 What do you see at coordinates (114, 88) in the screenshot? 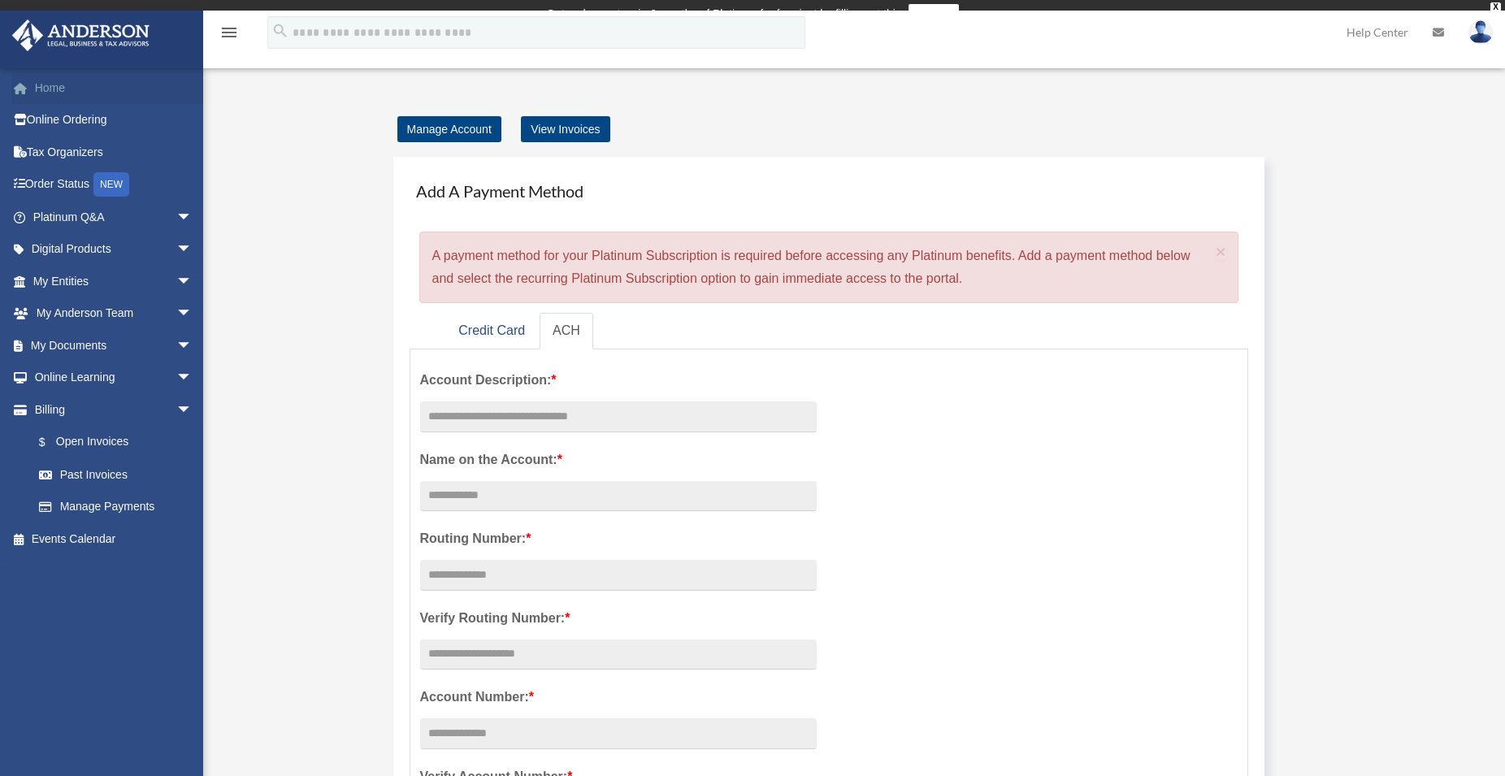
I see `a: Home` at bounding box center [114, 88].